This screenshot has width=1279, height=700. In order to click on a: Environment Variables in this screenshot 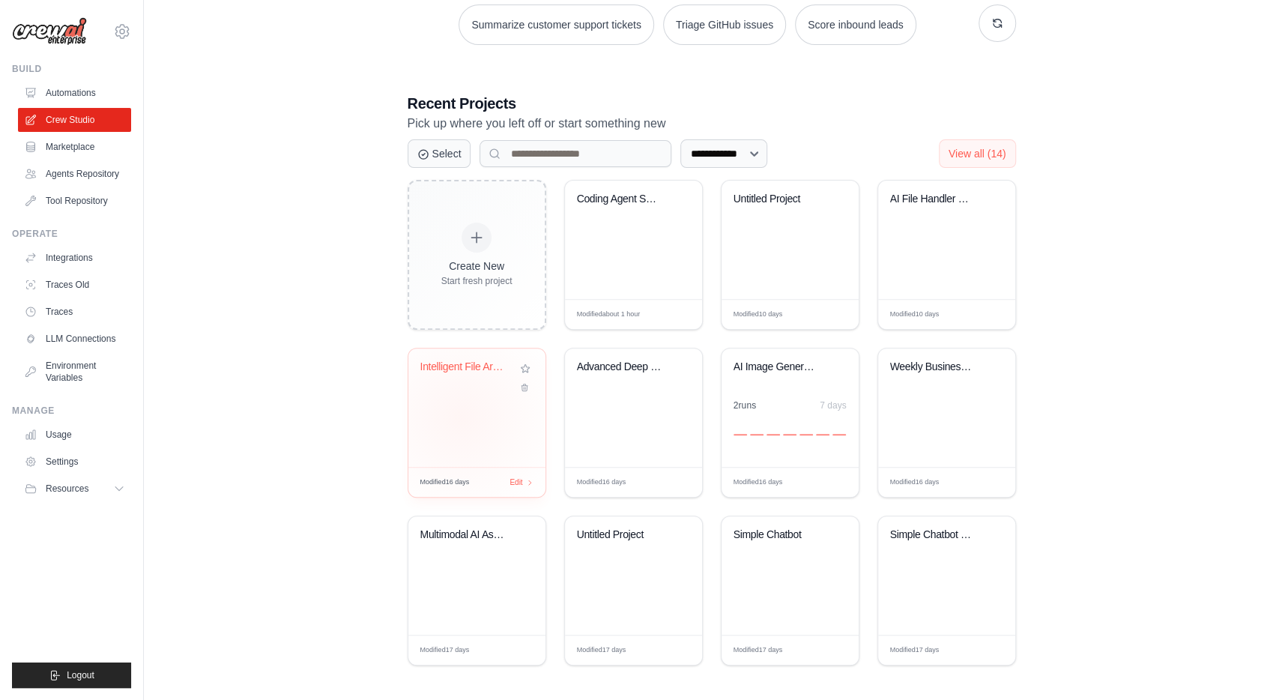, I will do `click(74, 372)`.